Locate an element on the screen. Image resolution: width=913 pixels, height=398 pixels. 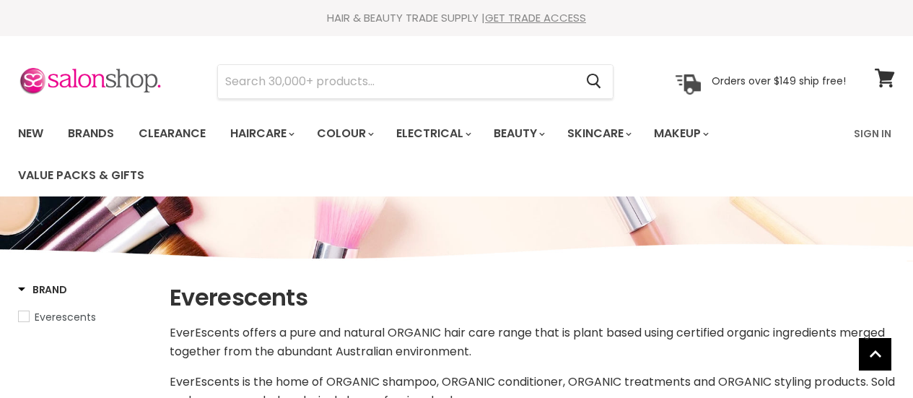
h3: Brand is located at coordinates (43, 289).